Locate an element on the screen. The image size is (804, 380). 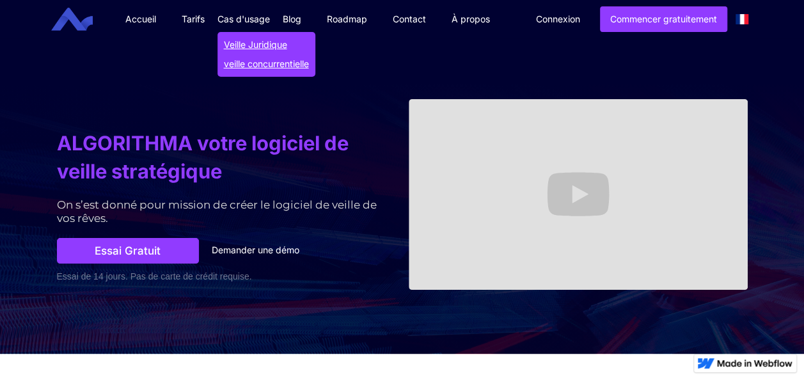
a: home is located at coordinates (81, 19).